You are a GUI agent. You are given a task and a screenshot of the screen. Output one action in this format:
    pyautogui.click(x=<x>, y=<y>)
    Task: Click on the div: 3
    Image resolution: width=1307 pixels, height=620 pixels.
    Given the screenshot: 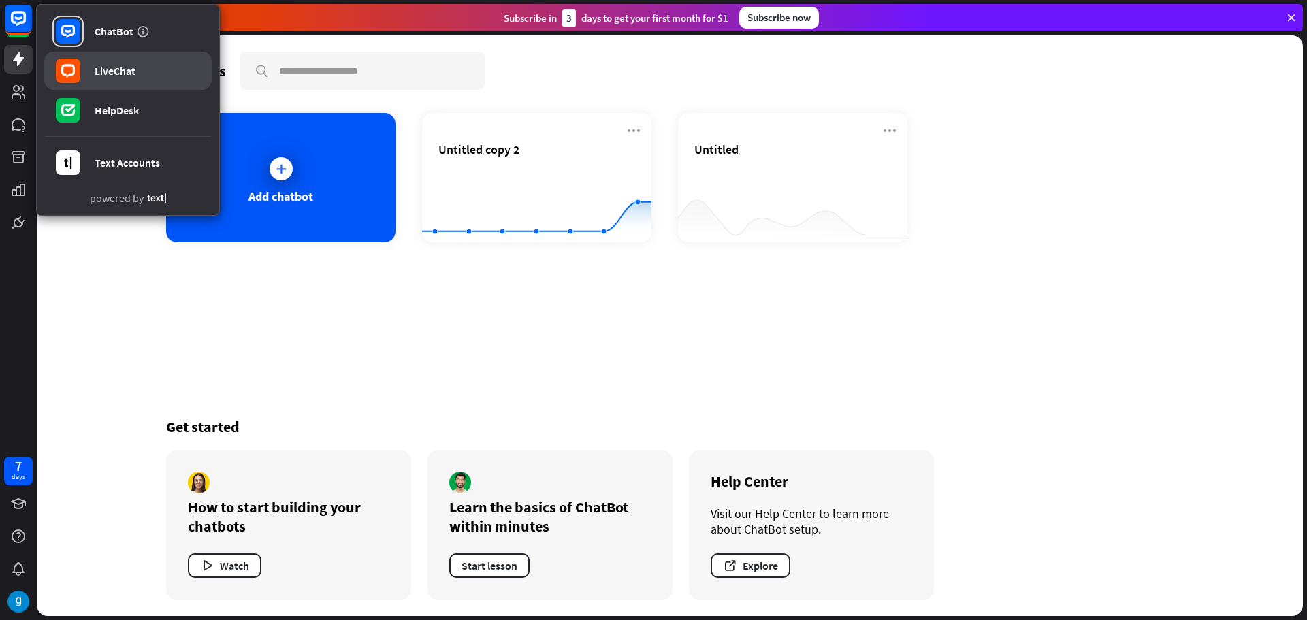 What is the action you would take?
    pyautogui.click(x=569, y=18)
    